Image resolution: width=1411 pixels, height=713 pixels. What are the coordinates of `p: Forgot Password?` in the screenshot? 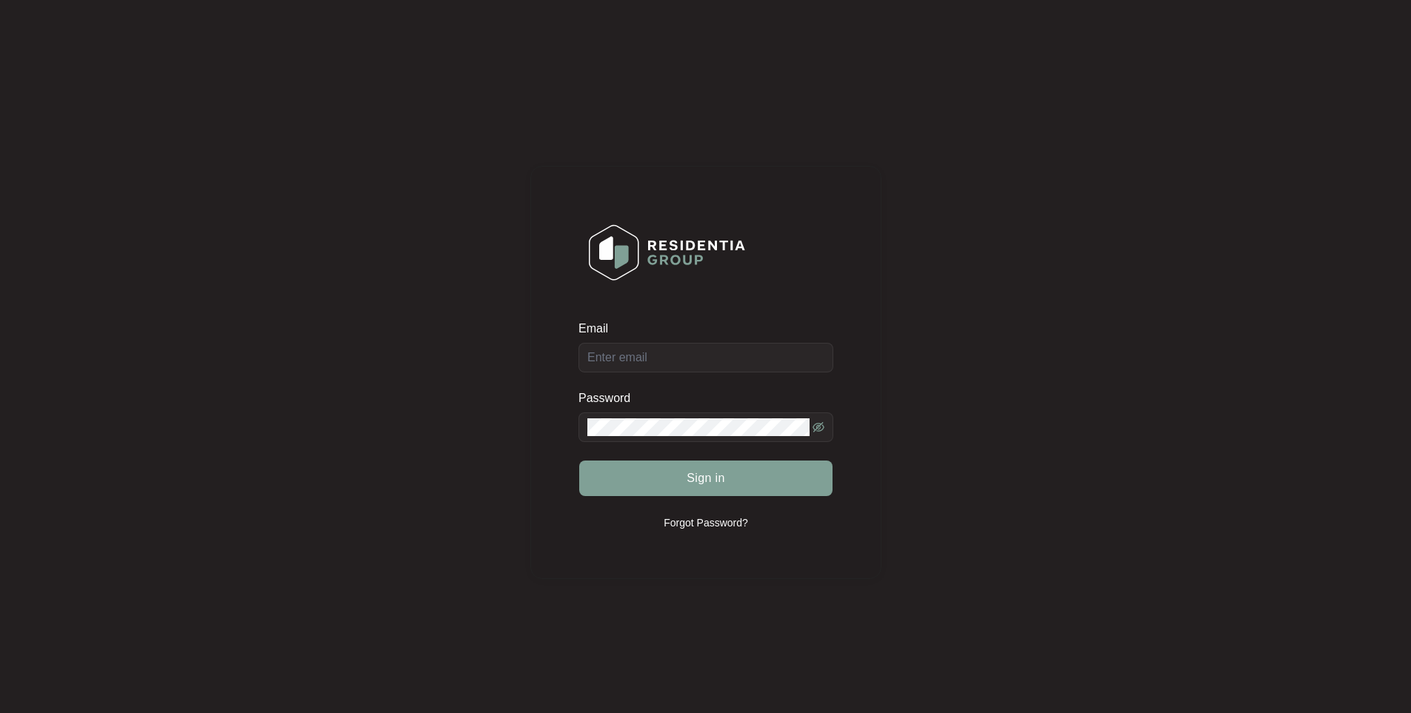 It's located at (706, 523).